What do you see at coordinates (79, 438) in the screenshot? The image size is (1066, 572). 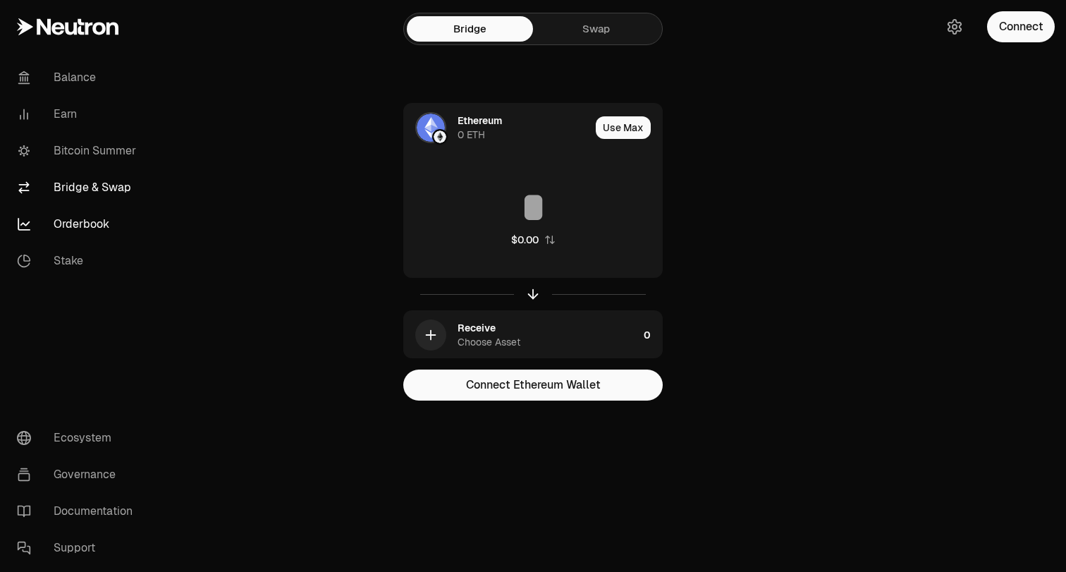 I see `a: Ecosystem` at bounding box center [79, 438].